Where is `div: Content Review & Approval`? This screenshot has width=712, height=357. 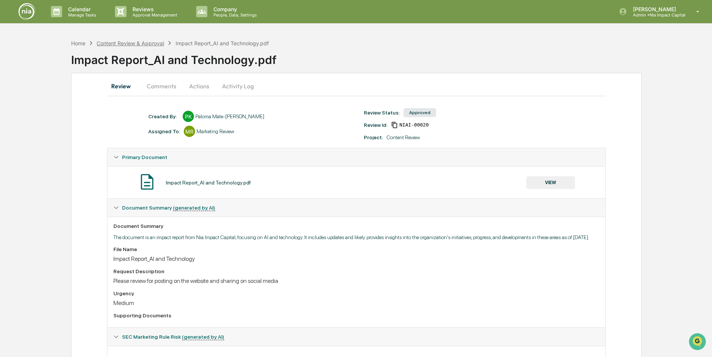
div: Content Review & Approval is located at coordinates (130, 43).